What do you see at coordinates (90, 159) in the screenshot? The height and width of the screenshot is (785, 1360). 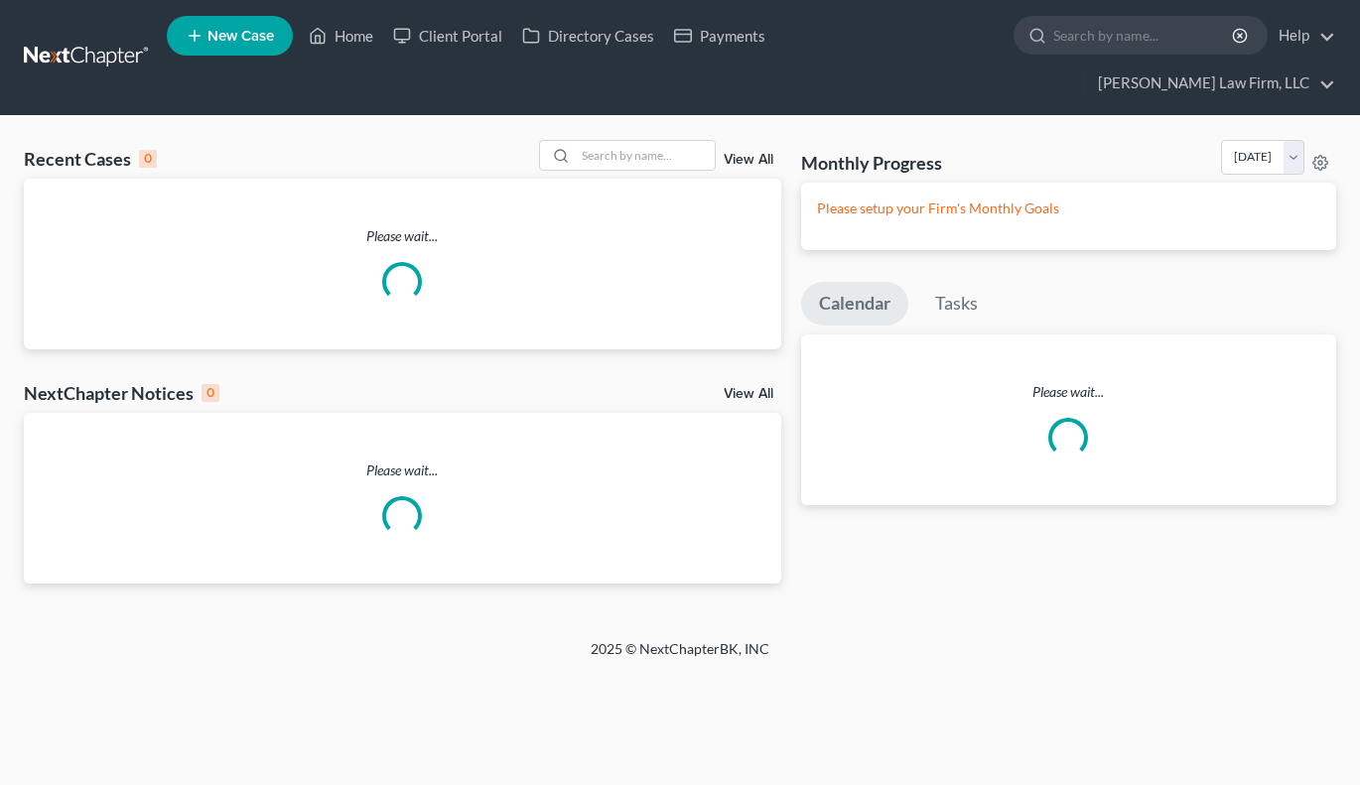 I see `div: Recent Cases` at bounding box center [90, 159].